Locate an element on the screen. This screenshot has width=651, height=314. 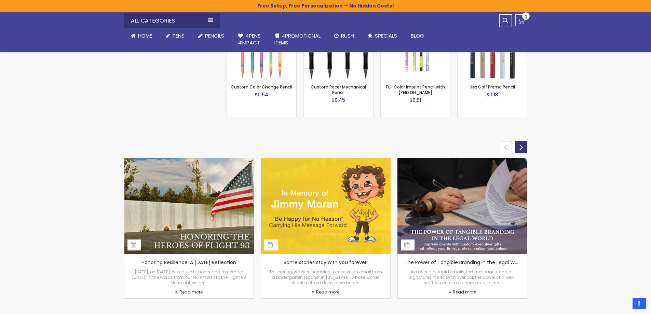
div: prev is located at coordinates (506, 147).